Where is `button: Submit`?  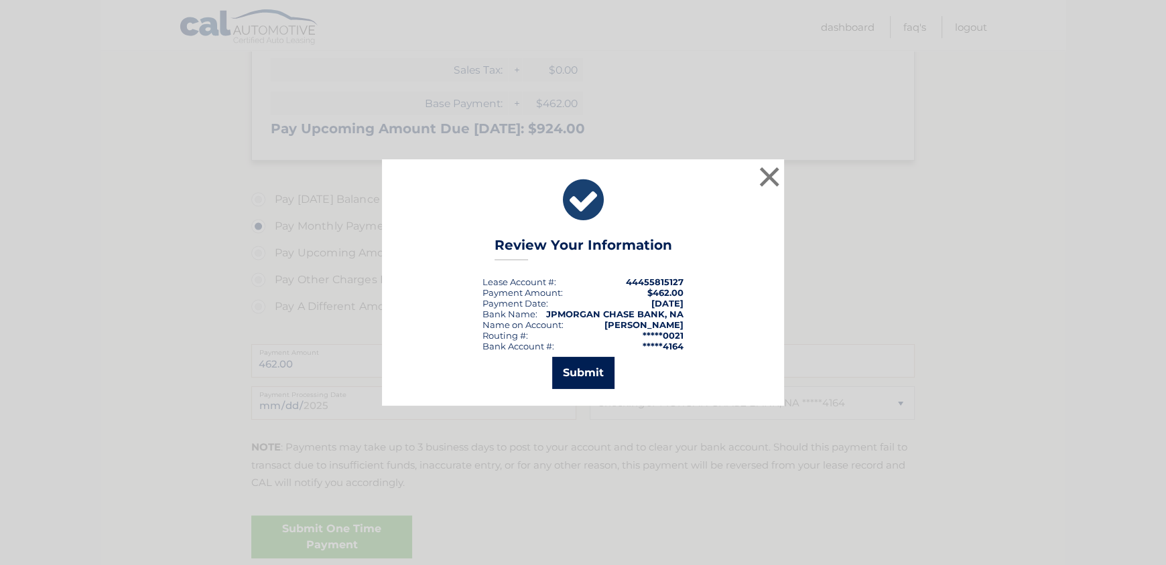 button: Submit is located at coordinates (583, 373).